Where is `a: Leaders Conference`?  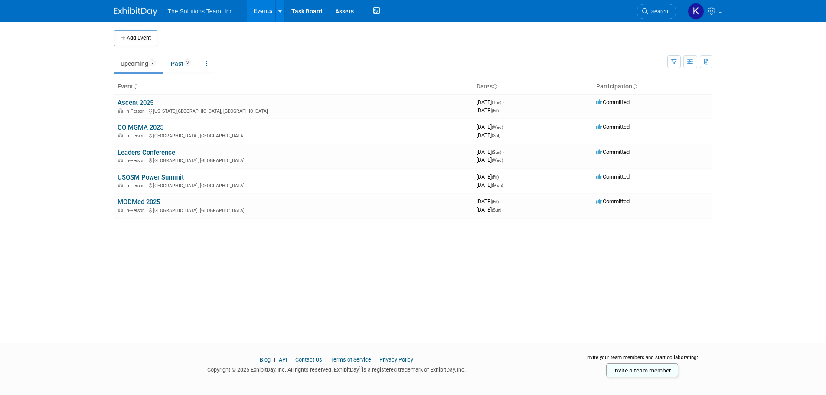
a: Leaders Conference is located at coordinates (146, 153).